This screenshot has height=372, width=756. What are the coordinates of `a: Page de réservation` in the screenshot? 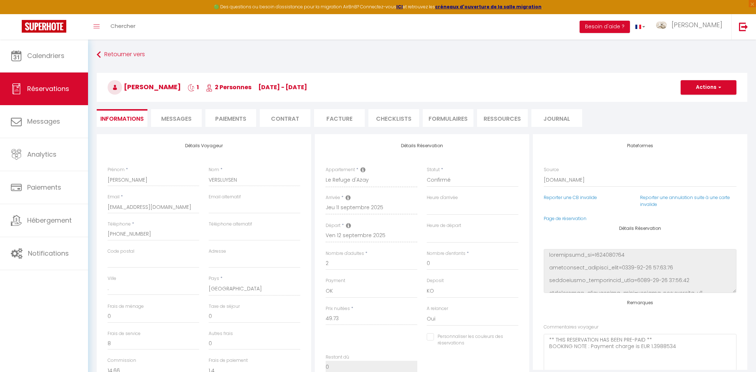 It's located at (565, 218).